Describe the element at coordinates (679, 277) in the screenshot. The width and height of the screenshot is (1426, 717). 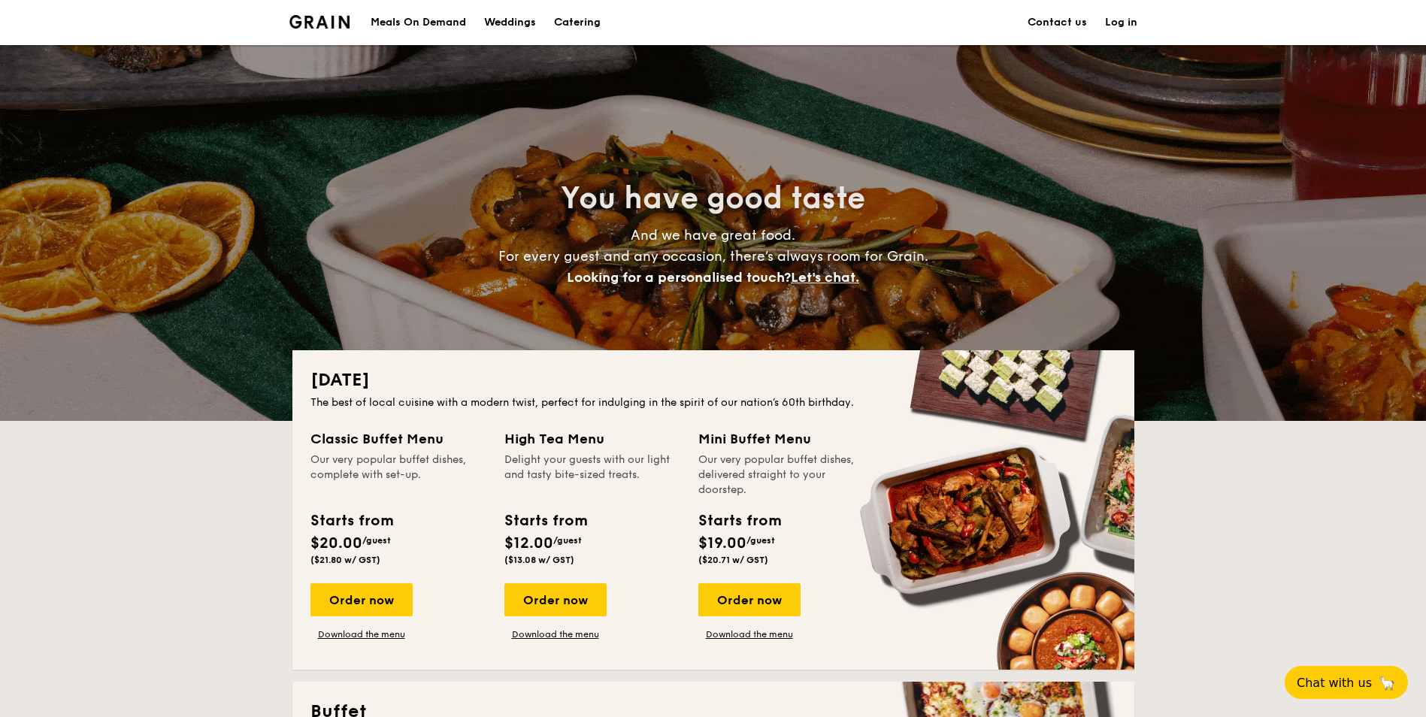
I see `span: Looking for a personalised touch?` at that location.